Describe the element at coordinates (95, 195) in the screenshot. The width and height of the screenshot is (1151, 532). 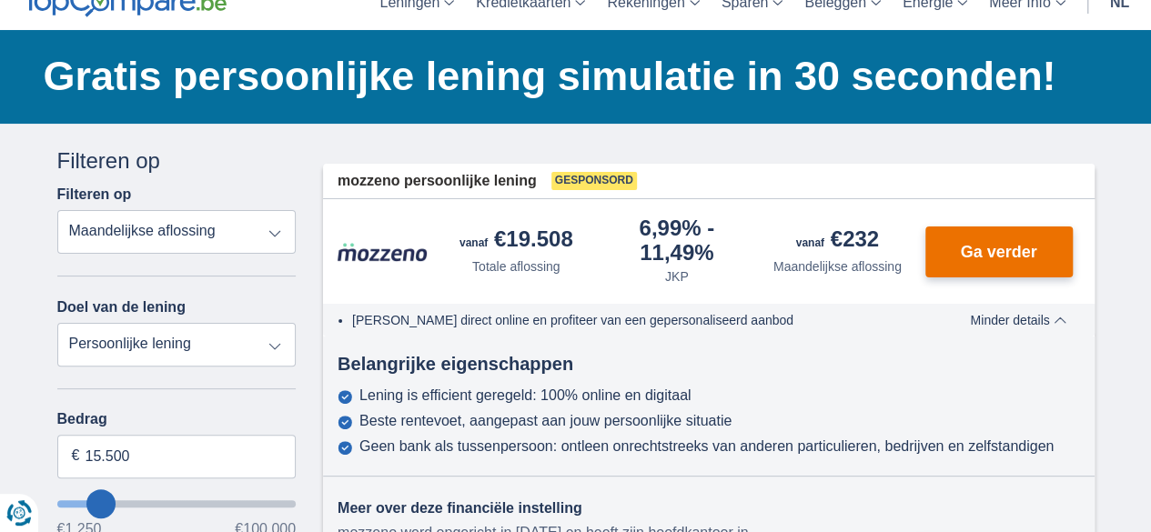
I see `label: Filteren op` at that location.